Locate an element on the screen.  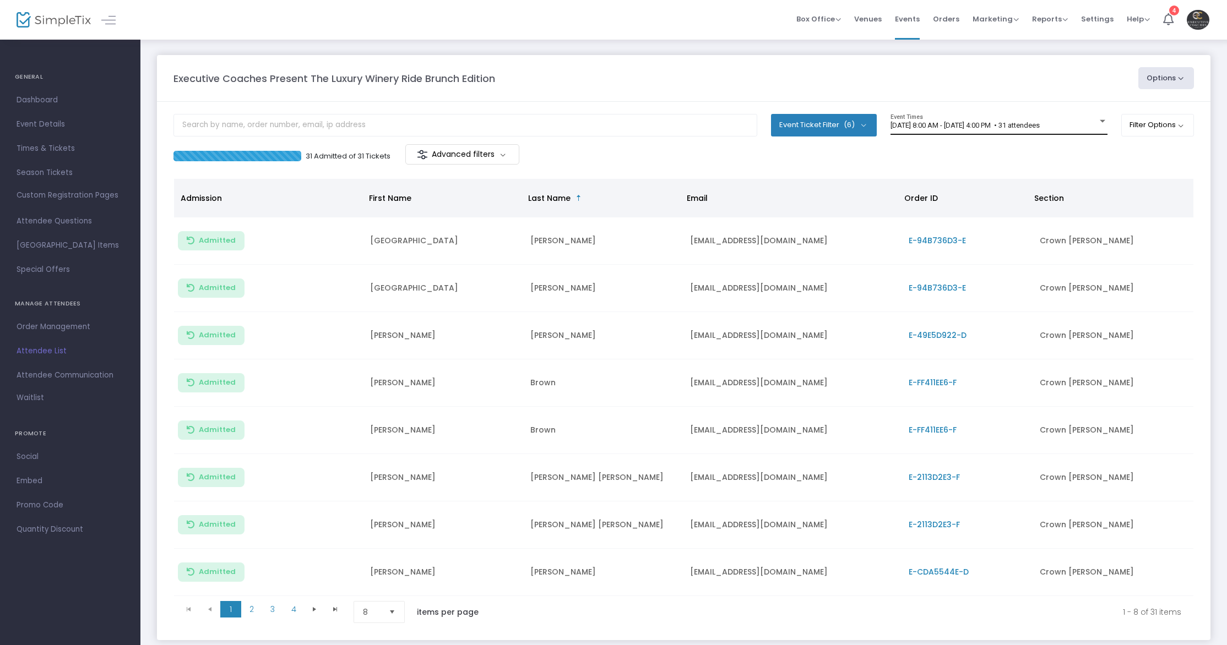
span: Season Tickets is located at coordinates (70, 173).